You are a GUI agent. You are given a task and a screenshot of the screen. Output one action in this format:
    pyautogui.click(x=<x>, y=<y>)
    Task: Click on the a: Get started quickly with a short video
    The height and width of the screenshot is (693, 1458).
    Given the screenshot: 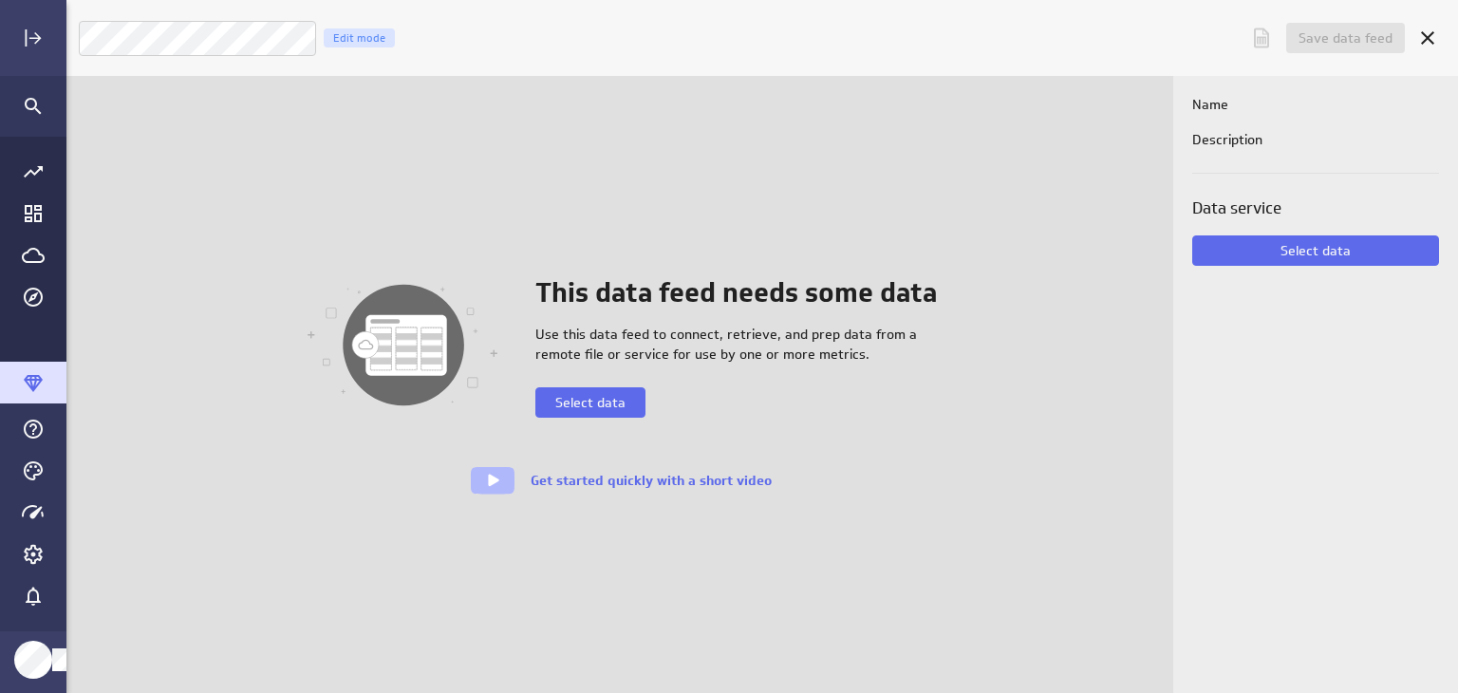 What is the action you would take?
    pyautogui.click(x=651, y=480)
    